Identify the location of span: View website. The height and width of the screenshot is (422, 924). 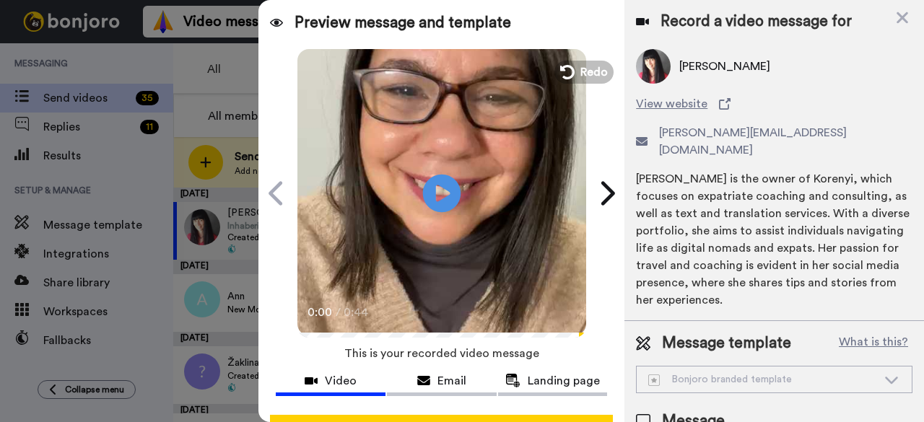
(671, 104).